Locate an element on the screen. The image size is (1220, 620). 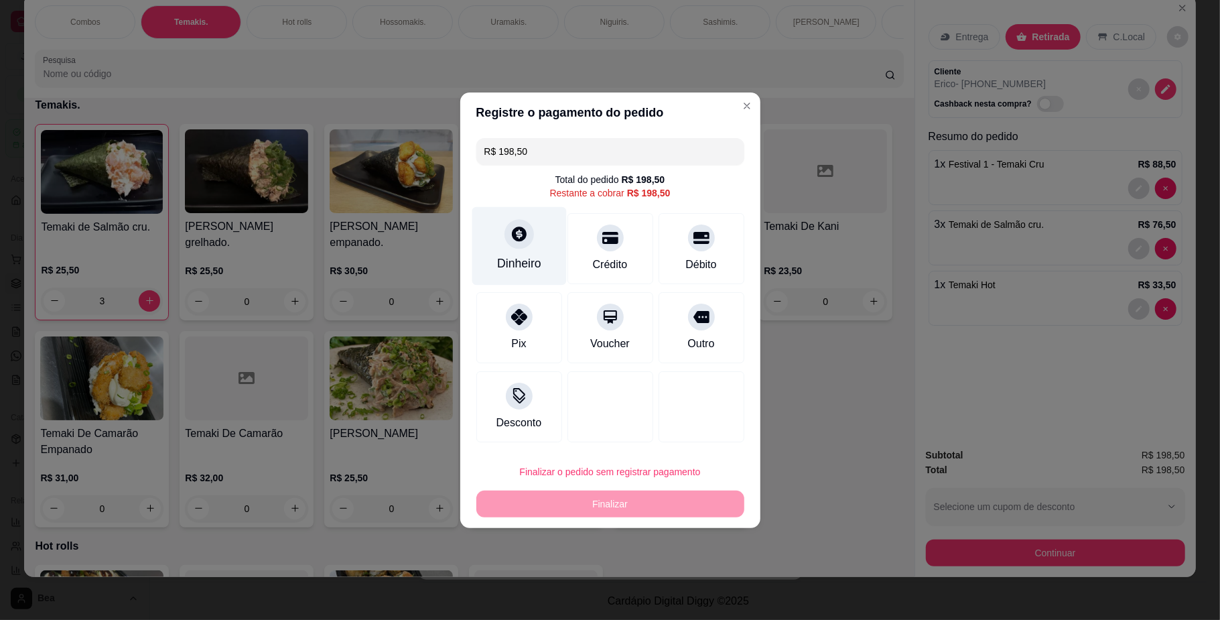
div: Dinheiro is located at coordinates (519, 263).